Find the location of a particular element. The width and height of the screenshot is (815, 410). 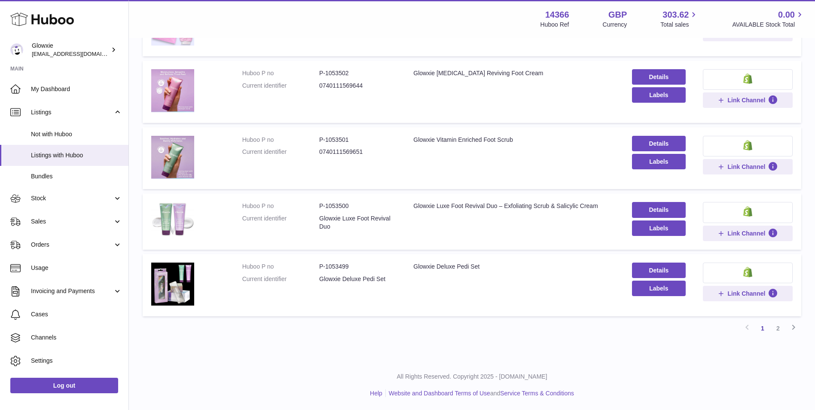

span: Invoicing and Payments is located at coordinates (72, 291).